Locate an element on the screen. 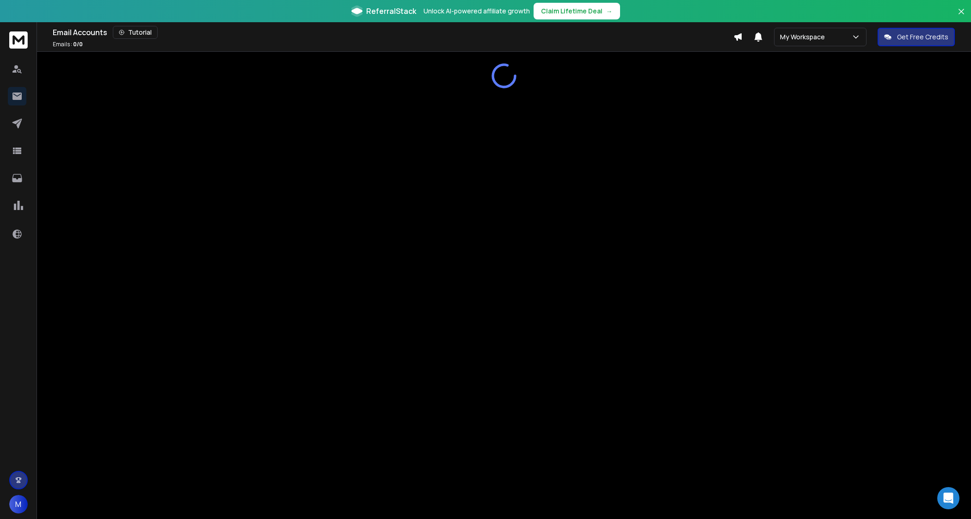 The width and height of the screenshot is (971, 519). div: Open Intercom Messenger is located at coordinates (948, 498).